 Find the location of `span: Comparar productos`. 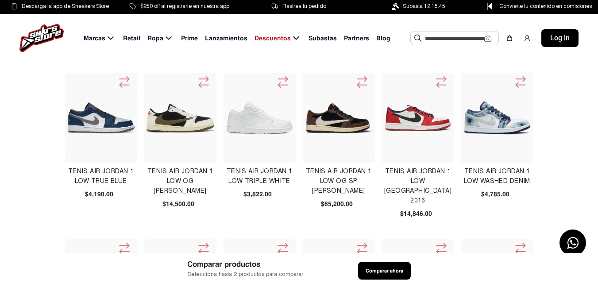

span: Comparar productos is located at coordinates (245, 264).